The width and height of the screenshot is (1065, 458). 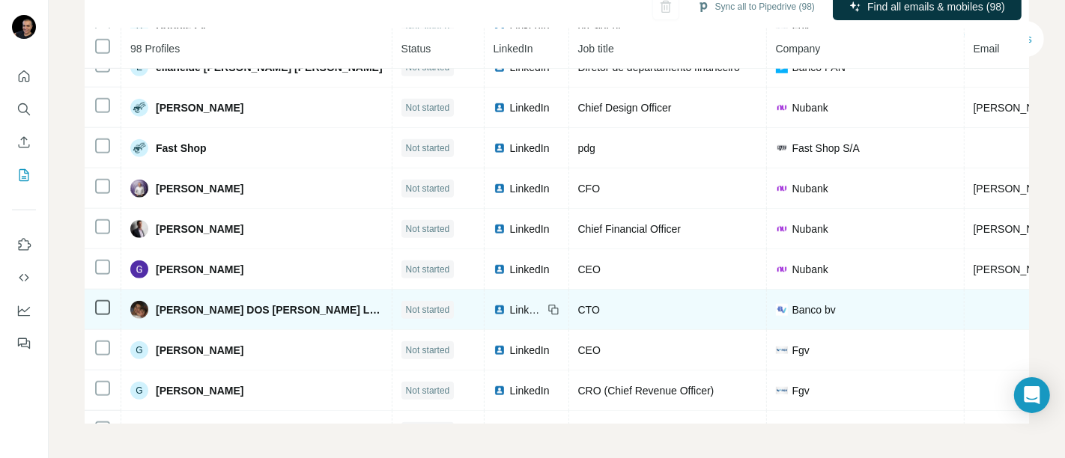 What do you see at coordinates (24, 175) in the screenshot?
I see `button: My lists` at bounding box center [24, 175].